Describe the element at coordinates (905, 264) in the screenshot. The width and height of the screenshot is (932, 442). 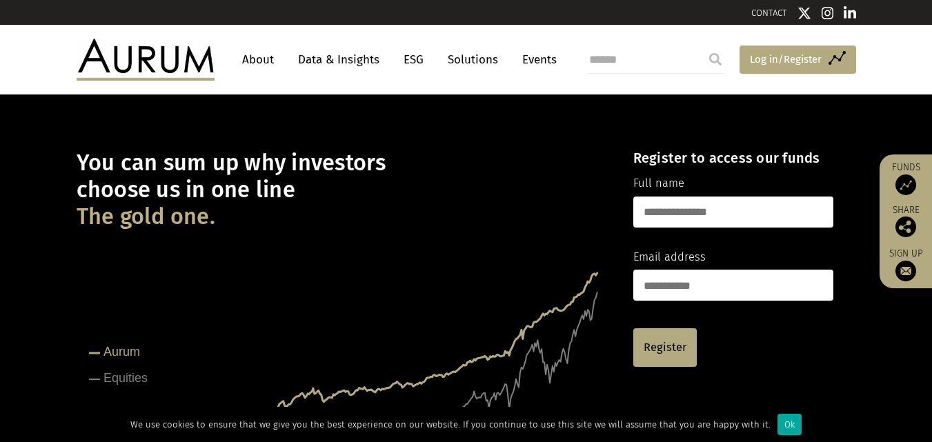
I see `a: Sign up` at that location.